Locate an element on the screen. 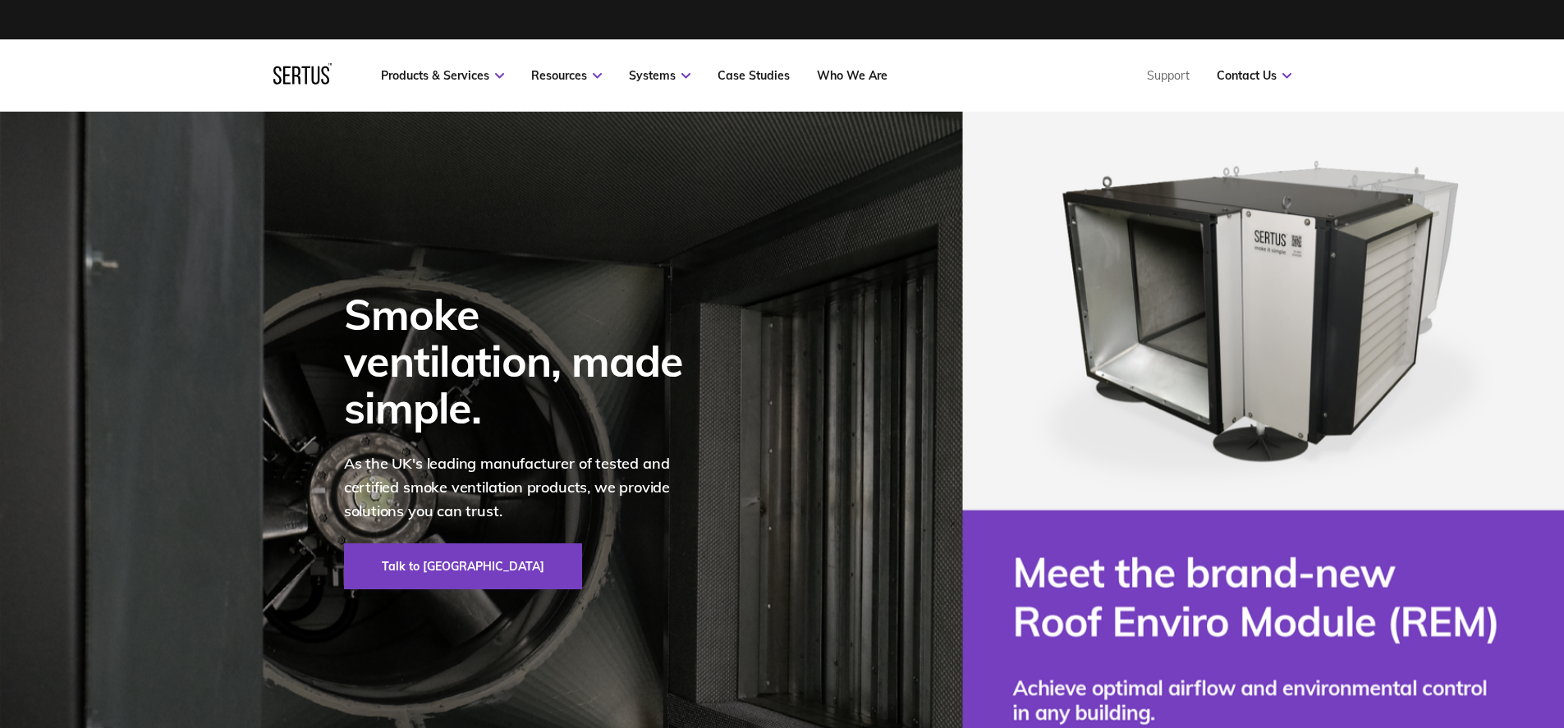 The width and height of the screenshot is (1564, 728). a: Resources is located at coordinates (566, 76).